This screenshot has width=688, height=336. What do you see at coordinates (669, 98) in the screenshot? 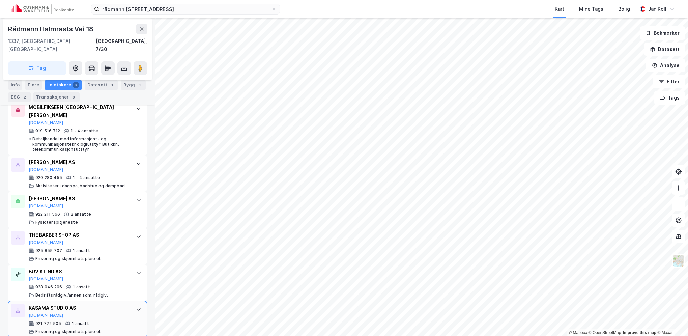
I see `button: Tags` at bounding box center [669, 98].